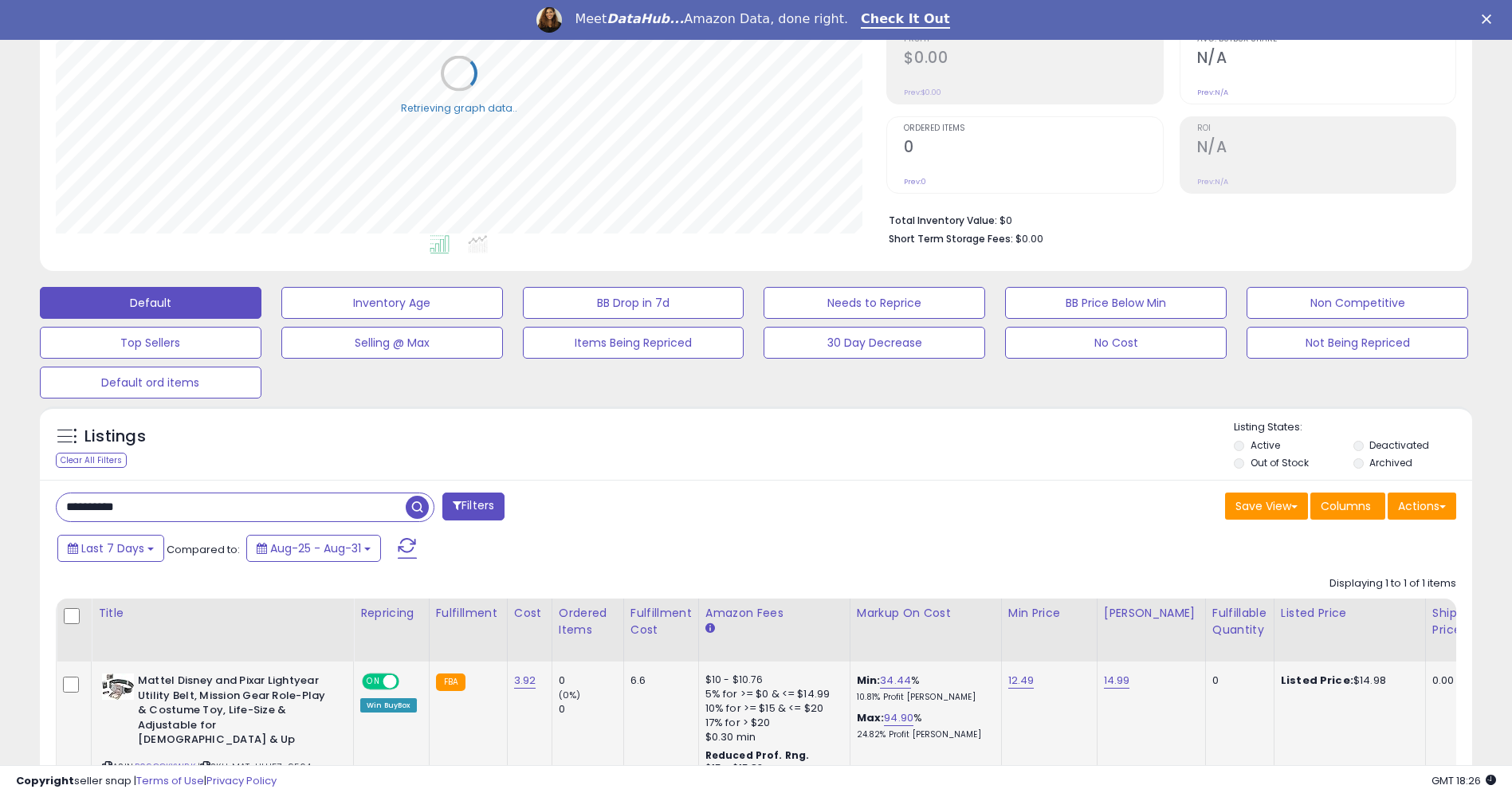 This screenshot has height=797, width=1512. What do you see at coordinates (118, 686) in the screenshot?
I see `img: 41ySyClyBLL._SL40_.jpg` at bounding box center [118, 686].